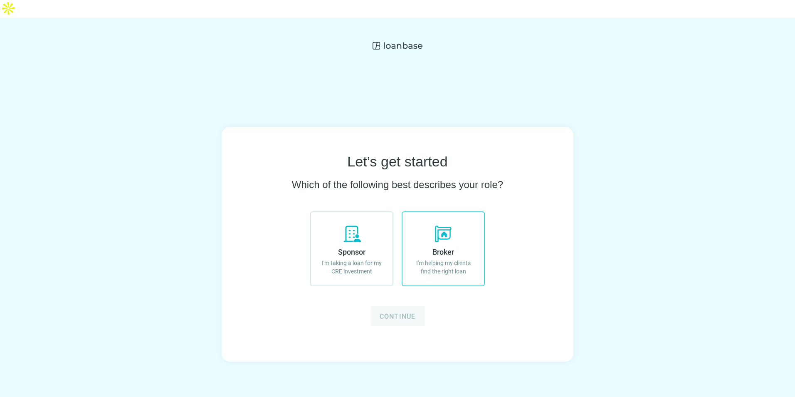 The image size is (795, 397). I want to click on button: Continue, so click(397, 316).